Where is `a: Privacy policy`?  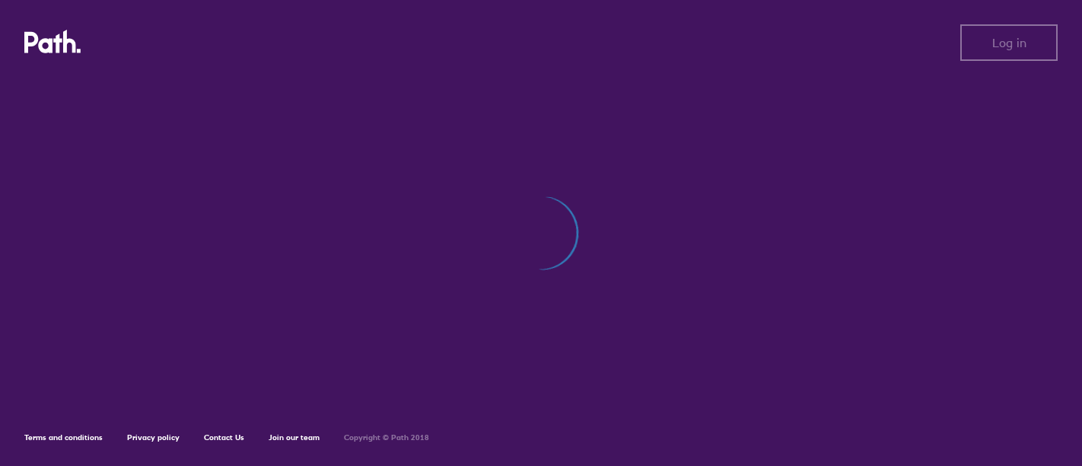
a: Privacy policy is located at coordinates (153, 437).